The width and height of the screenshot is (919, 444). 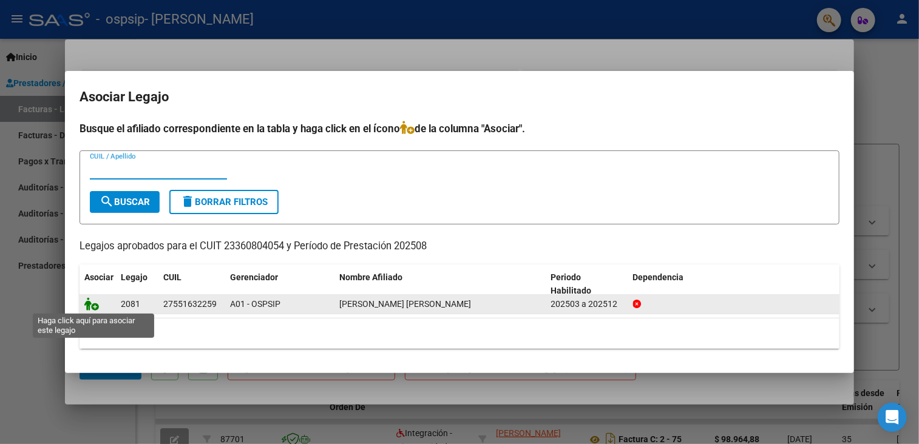 I want to click on datatable-header-cell: Asociar, so click(x=98, y=285).